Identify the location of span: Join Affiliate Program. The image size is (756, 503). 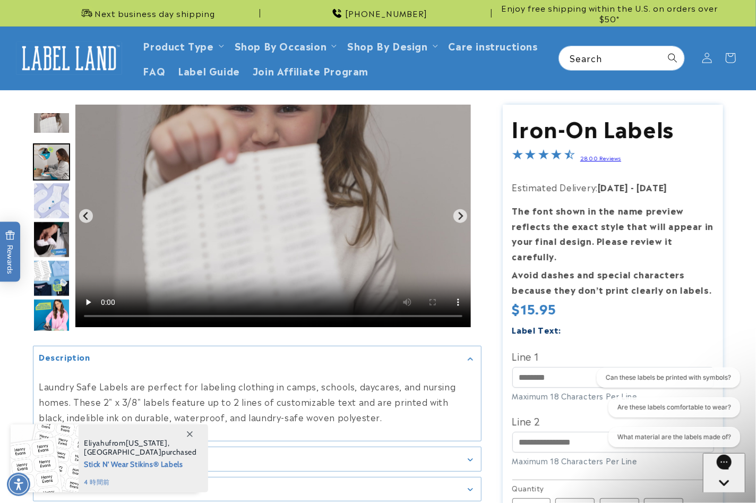
(311, 70).